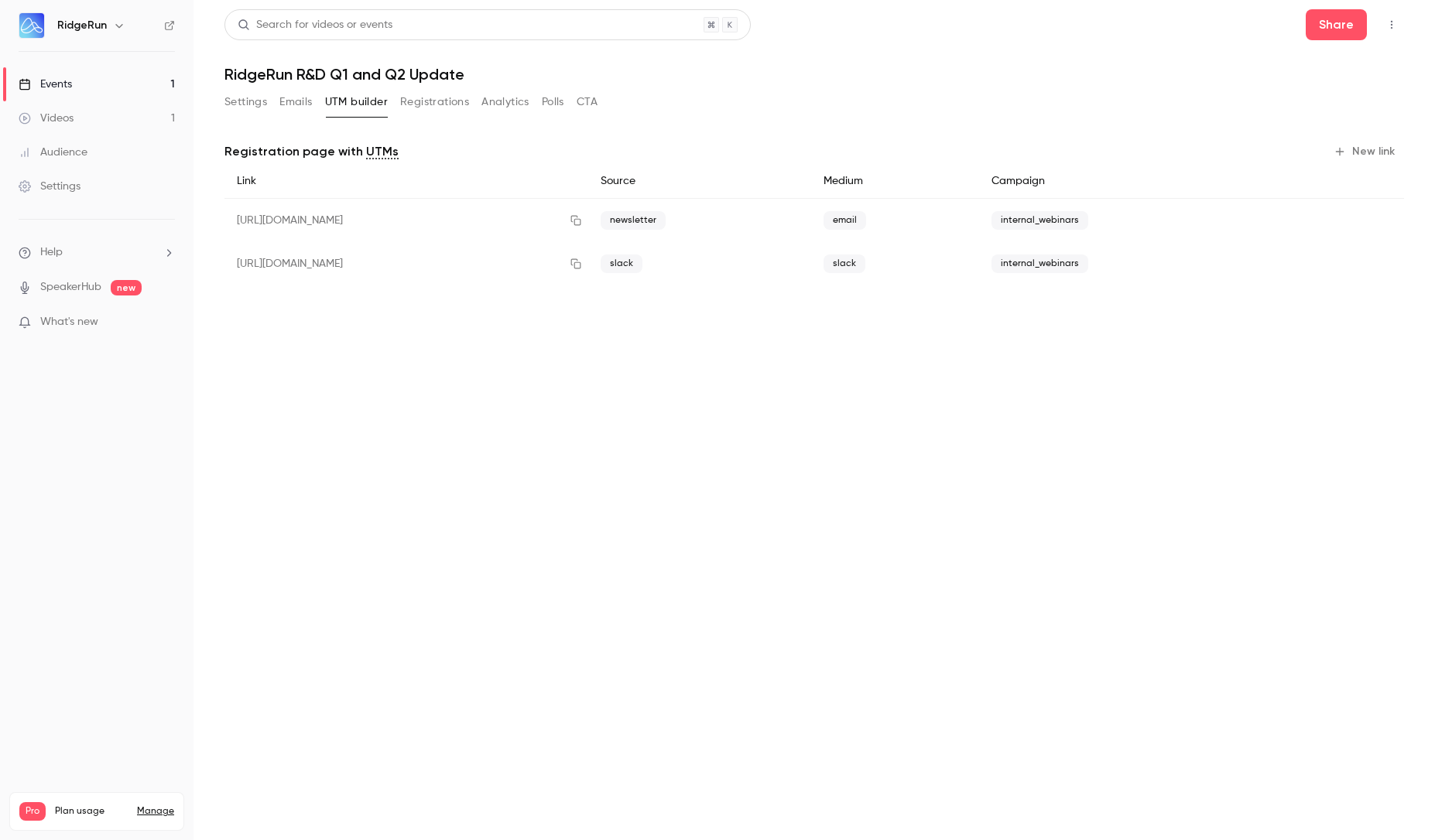 The image size is (1435, 840). What do you see at coordinates (312, 152) in the screenshot?
I see `p: Registration page with` at bounding box center [312, 152].